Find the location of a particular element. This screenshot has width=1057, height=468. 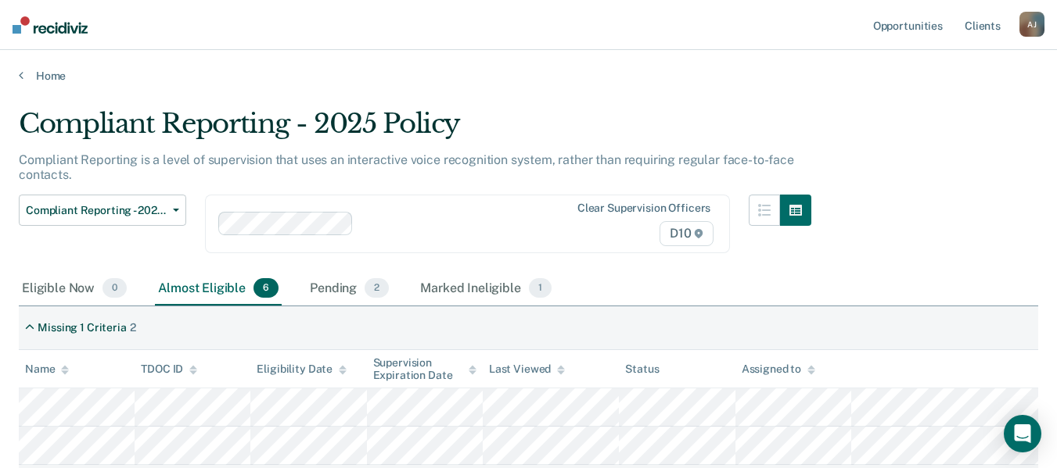

p: Compliant Reporting is a level of supervision that uses an interactive voice recognition system, ... is located at coordinates (406, 167).